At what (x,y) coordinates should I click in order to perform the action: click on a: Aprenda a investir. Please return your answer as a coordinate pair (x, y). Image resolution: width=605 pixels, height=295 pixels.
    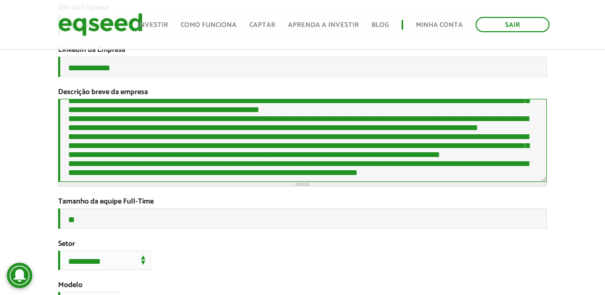
    Looking at the image, I should click on (323, 25).